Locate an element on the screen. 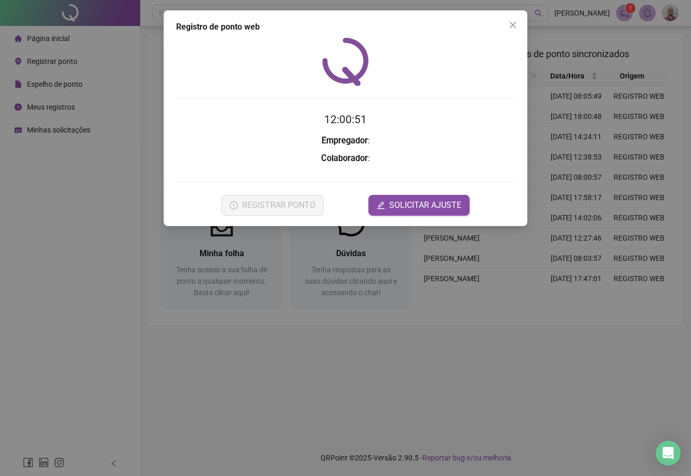  button: Close is located at coordinates (513, 25).